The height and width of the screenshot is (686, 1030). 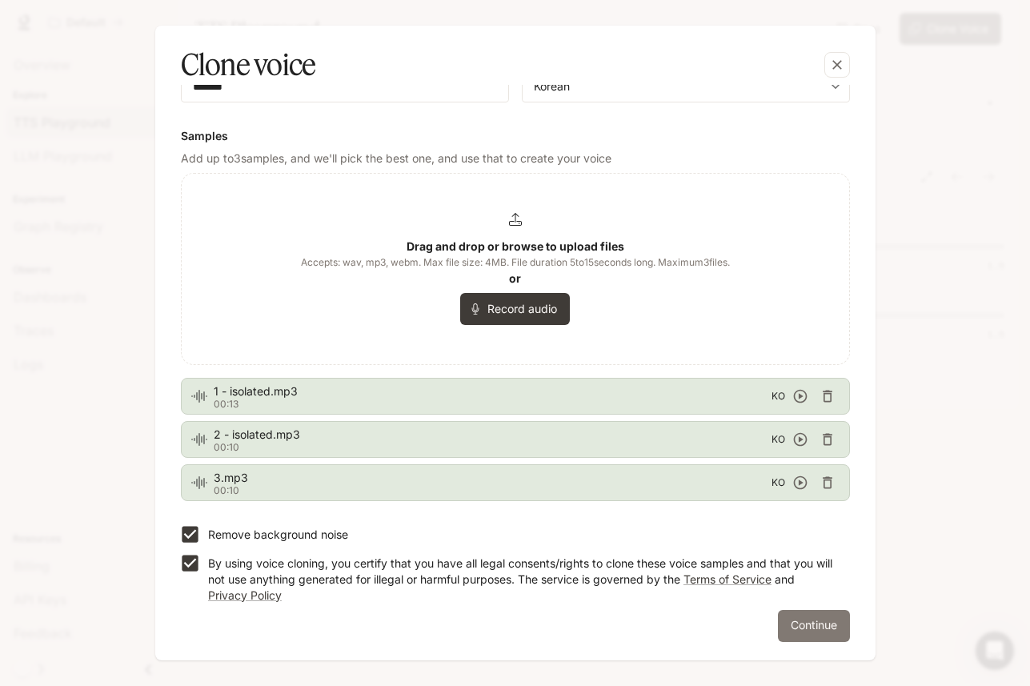 What do you see at coordinates (515, 246) in the screenshot?
I see `b: Drag and drop or browse to upload files` at bounding box center [515, 246].